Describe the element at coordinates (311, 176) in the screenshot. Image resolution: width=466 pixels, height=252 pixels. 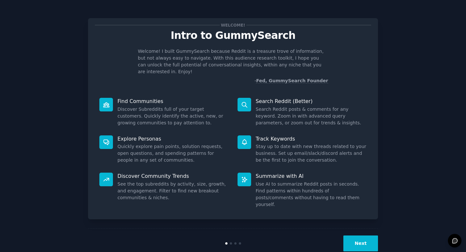
I see `p: Summarize with AI` at that location.